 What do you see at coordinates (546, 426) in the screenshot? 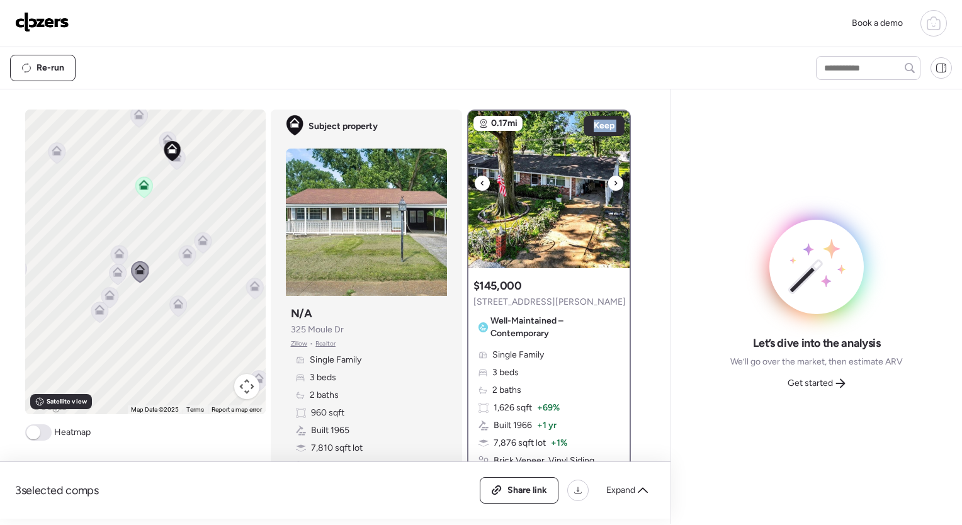
I see `span: + 1 yr` at bounding box center [546, 426].